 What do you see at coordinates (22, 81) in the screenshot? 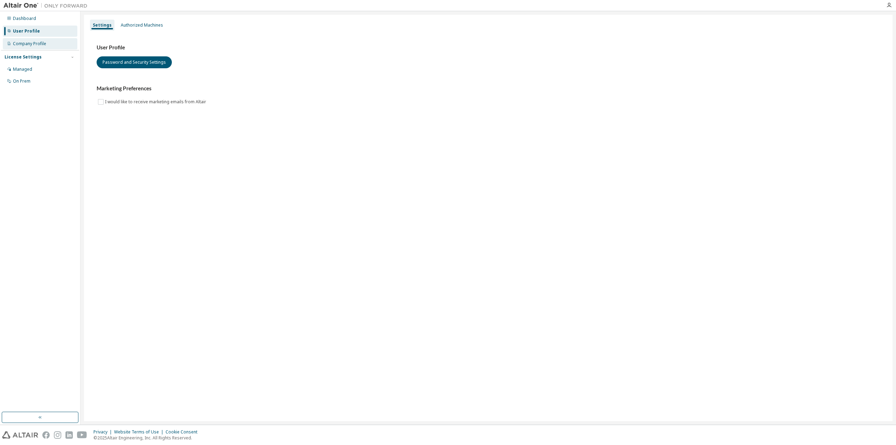
I see `div: On Prem` at bounding box center [22, 81].